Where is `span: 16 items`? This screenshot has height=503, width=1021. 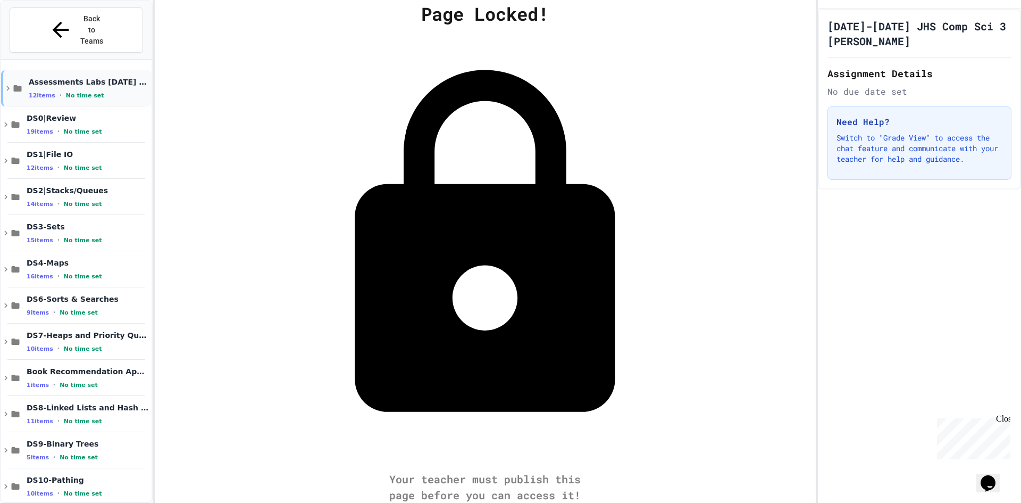
span: 16 items is located at coordinates (40, 276).